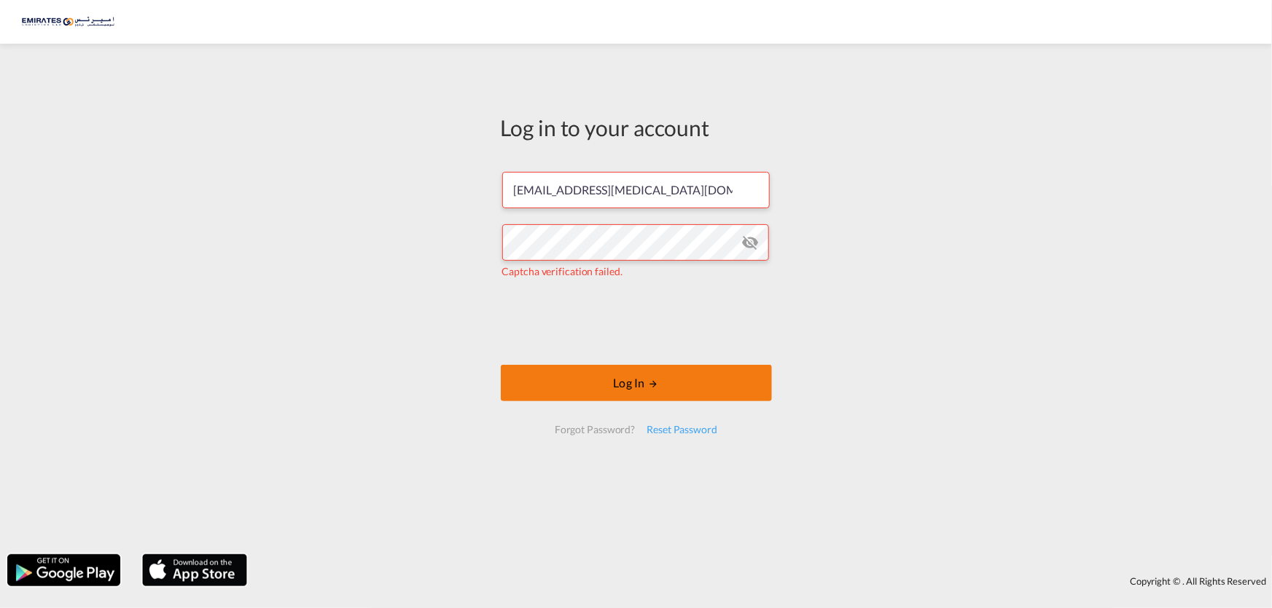 The height and width of the screenshot is (608, 1272). What do you see at coordinates (195, 571) in the screenshot?
I see `img: apple.png` at bounding box center [195, 571].